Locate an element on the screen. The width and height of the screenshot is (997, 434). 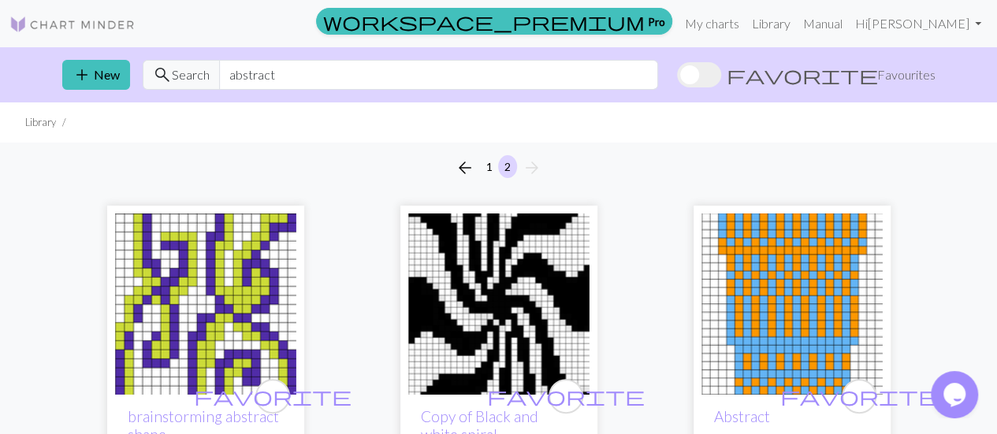
a: Black and white spiral background, swirling radial pattern, abstract vector illustration – Stock-... is located at coordinates (499, 302).